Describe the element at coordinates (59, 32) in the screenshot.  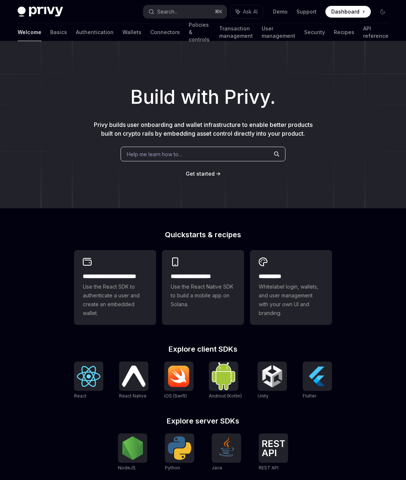
I see `a: Basics` at that location.